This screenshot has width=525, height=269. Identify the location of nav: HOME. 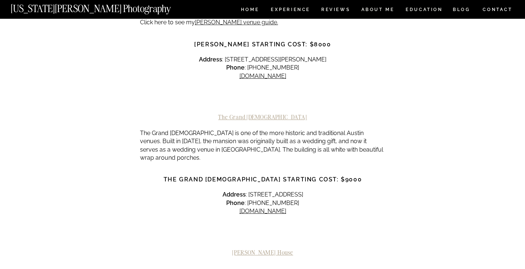
(250, 10).